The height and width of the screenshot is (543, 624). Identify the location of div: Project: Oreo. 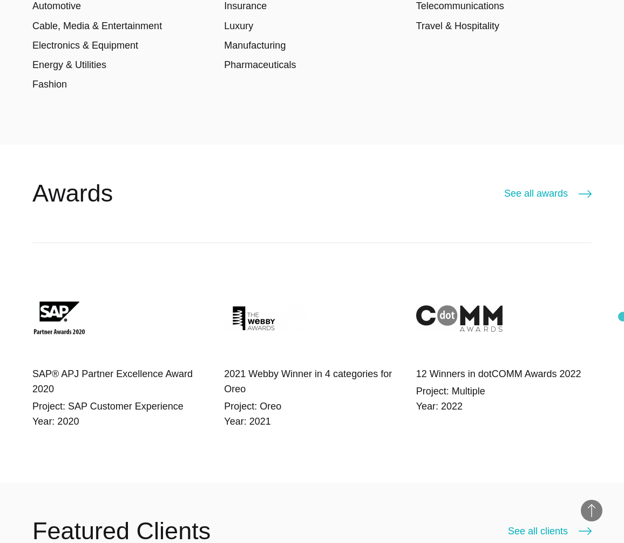
(312, 406).